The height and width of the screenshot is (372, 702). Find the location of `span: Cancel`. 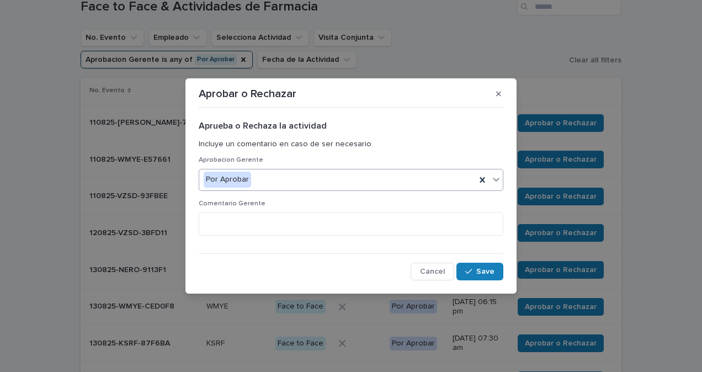

span: Cancel is located at coordinates (432, 272).